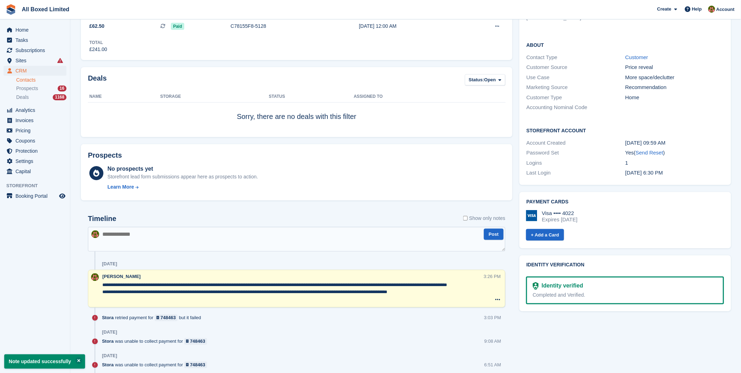  What do you see at coordinates (105, 155) in the screenshot?
I see `h2: Prospects` at bounding box center [105, 155].